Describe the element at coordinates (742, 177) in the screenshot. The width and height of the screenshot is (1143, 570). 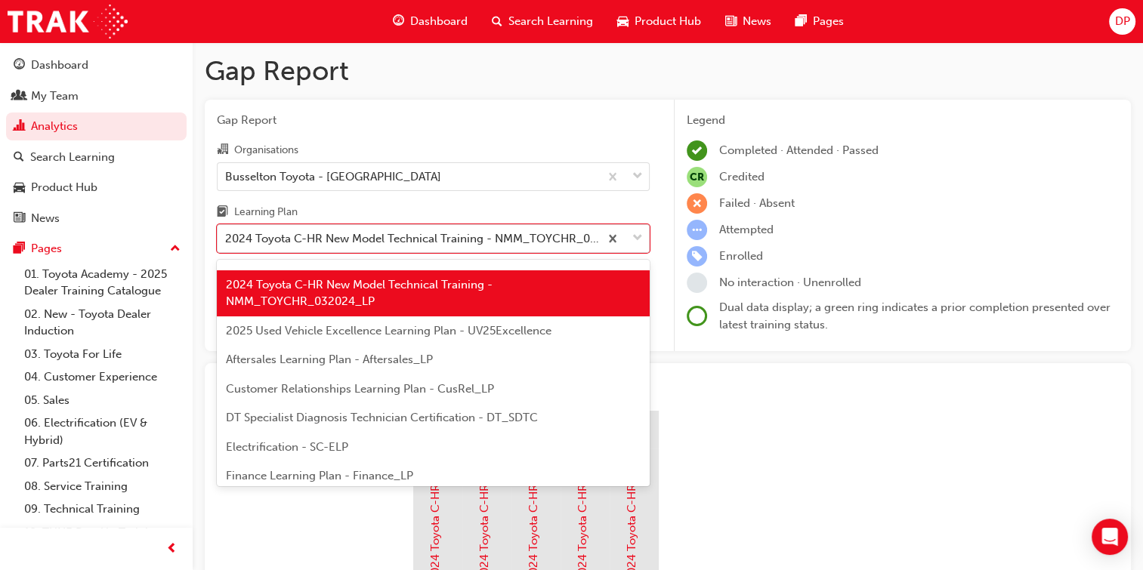
I see `span: Credited` at that location.